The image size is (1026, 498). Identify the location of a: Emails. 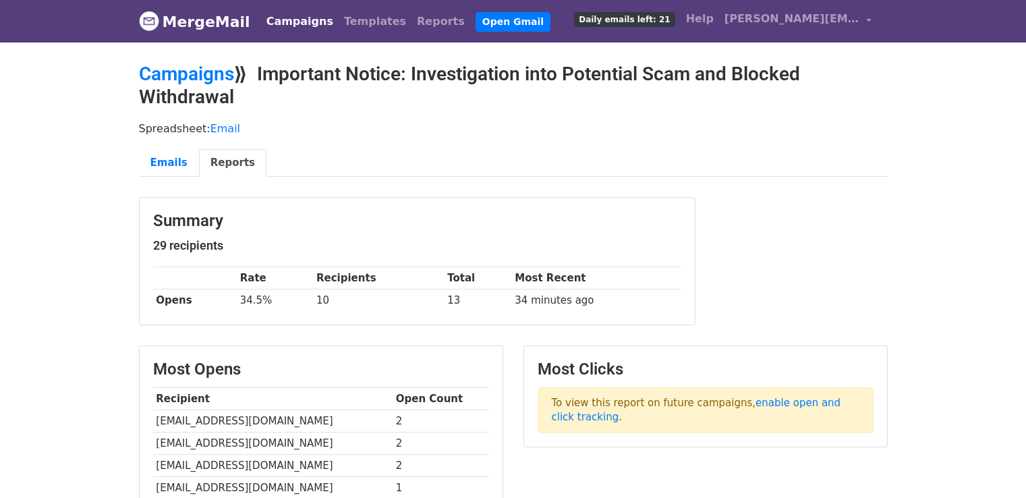
(169, 162).